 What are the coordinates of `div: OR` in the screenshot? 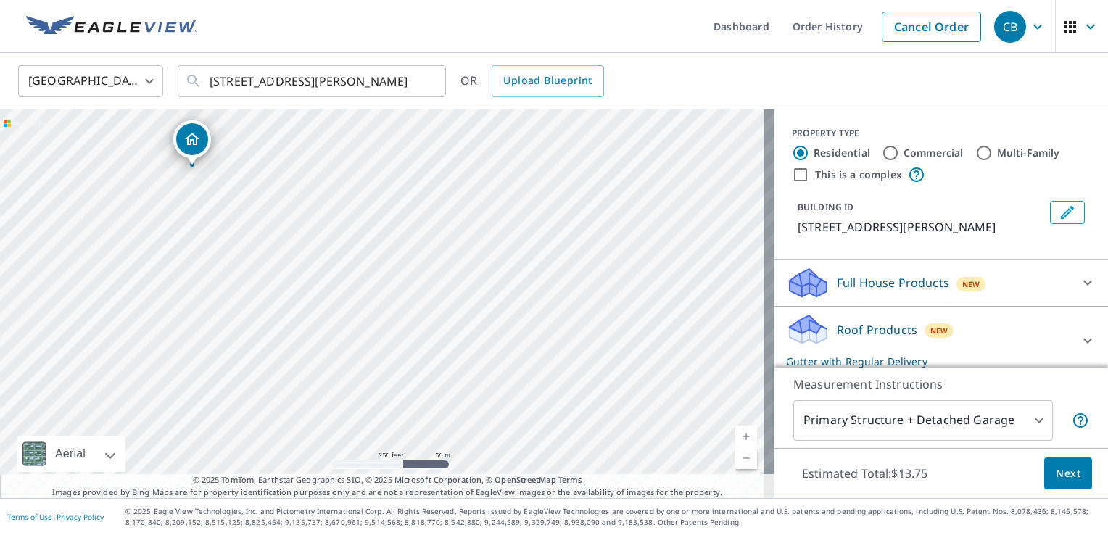 It's located at (532, 81).